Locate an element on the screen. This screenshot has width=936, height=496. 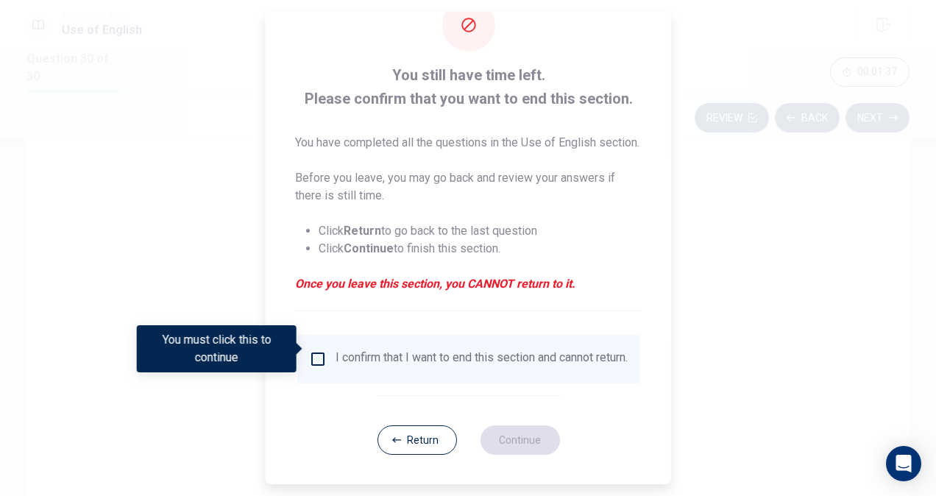
div: Open Intercom Messenger is located at coordinates (903, 463).